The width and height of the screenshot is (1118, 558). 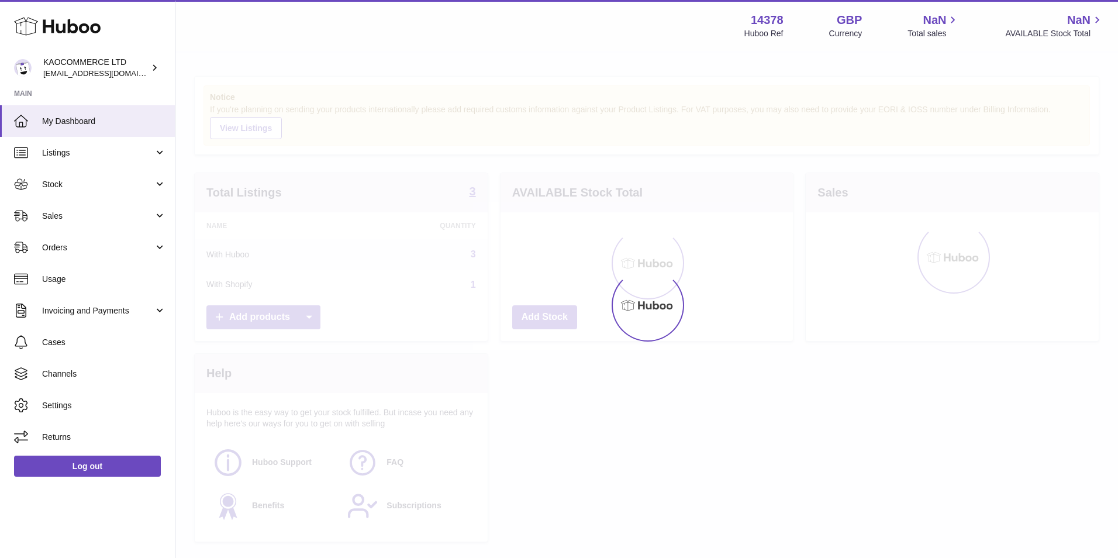 What do you see at coordinates (933, 33) in the screenshot?
I see `span: Total sales` at bounding box center [933, 33].